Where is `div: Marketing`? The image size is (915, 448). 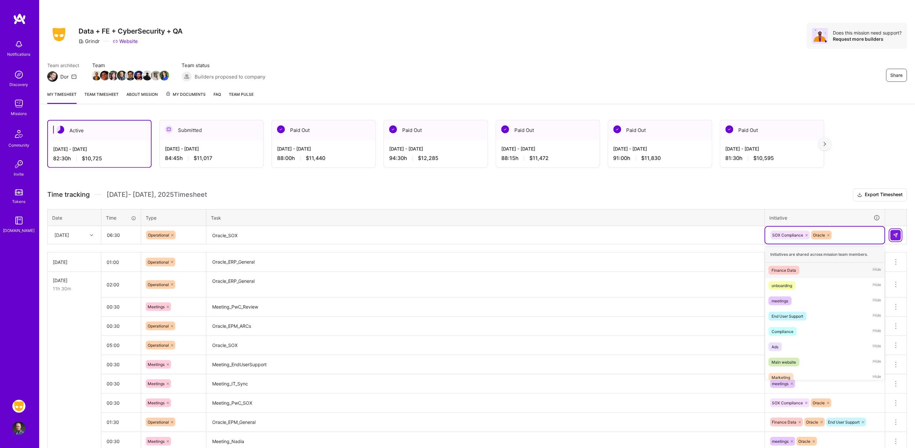 div: Marketing is located at coordinates (781, 377).